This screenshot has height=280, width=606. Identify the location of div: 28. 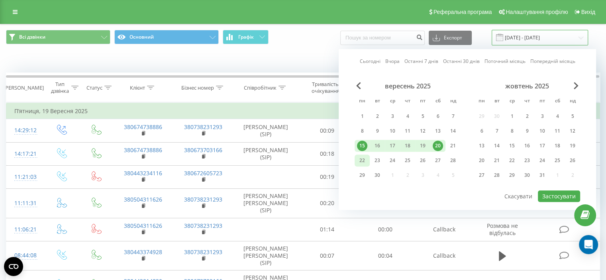
(453, 161).